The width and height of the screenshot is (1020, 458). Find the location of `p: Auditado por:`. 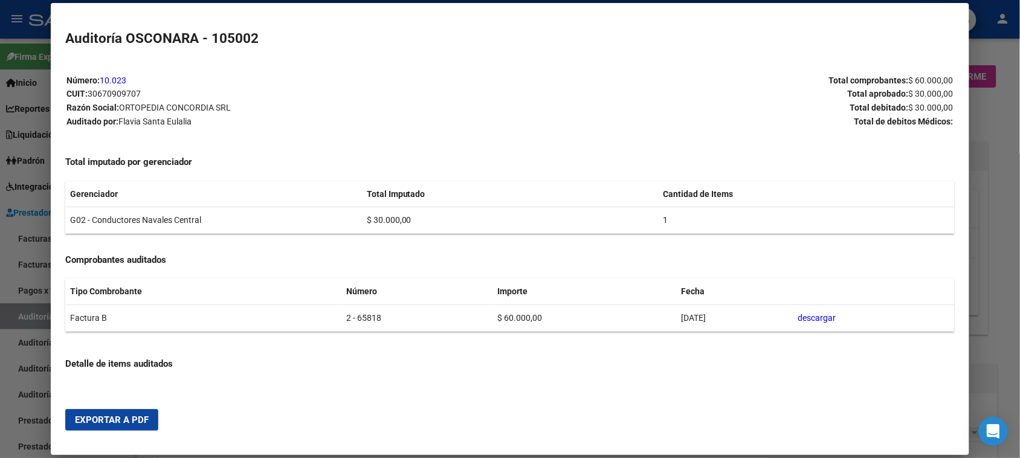

p: Auditado por: is located at coordinates (288, 121).